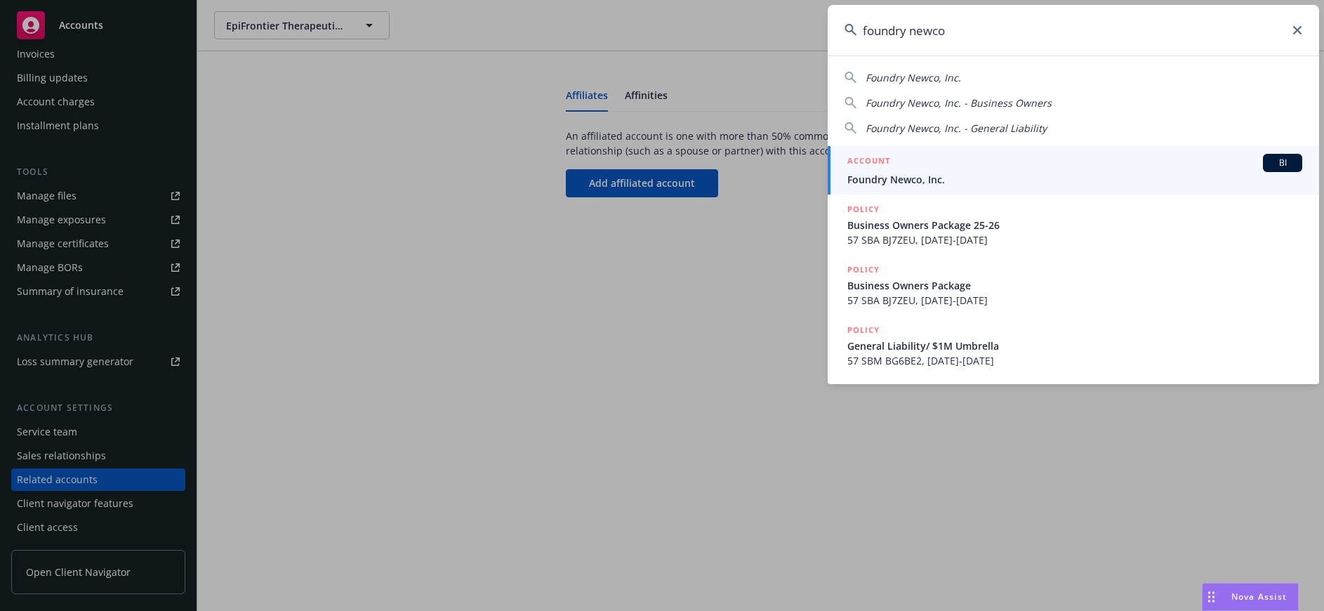 The image size is (1324, 611). What do you see at coordinates (1075, 285) in the screenshot?
I see `span: Business Owners Package` at bounding box center [1075, 285].